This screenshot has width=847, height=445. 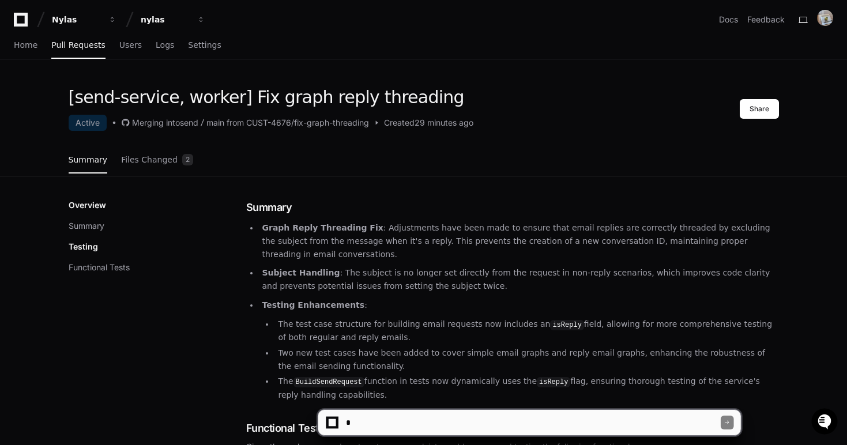 What do you see at coordinates (759, 109) in the screenshot?
I see `button: Share` at bounding box center [759, 109].